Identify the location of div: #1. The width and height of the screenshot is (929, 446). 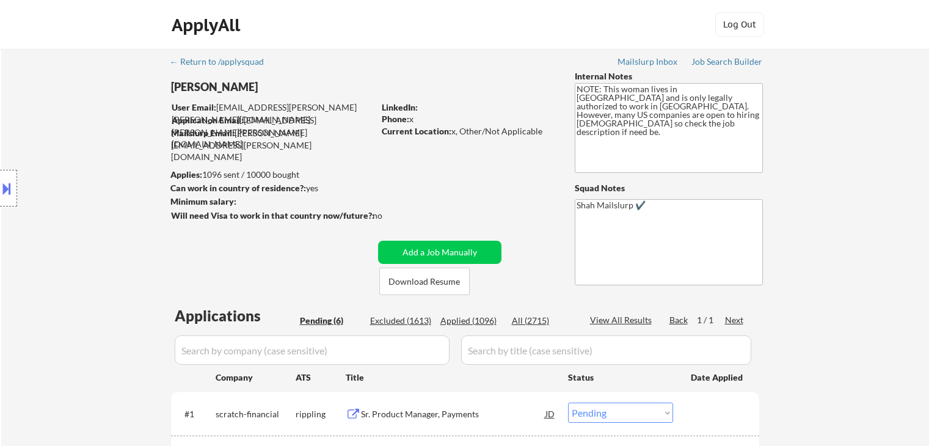
(195, 414).